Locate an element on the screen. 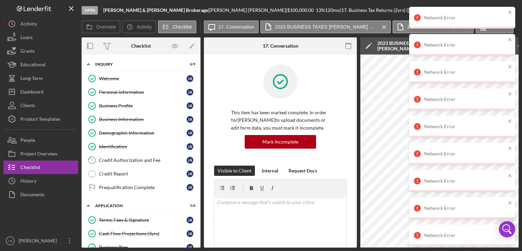 The image size is (522, 251). div: $100,000.00 is located at coordinates (301, 10).